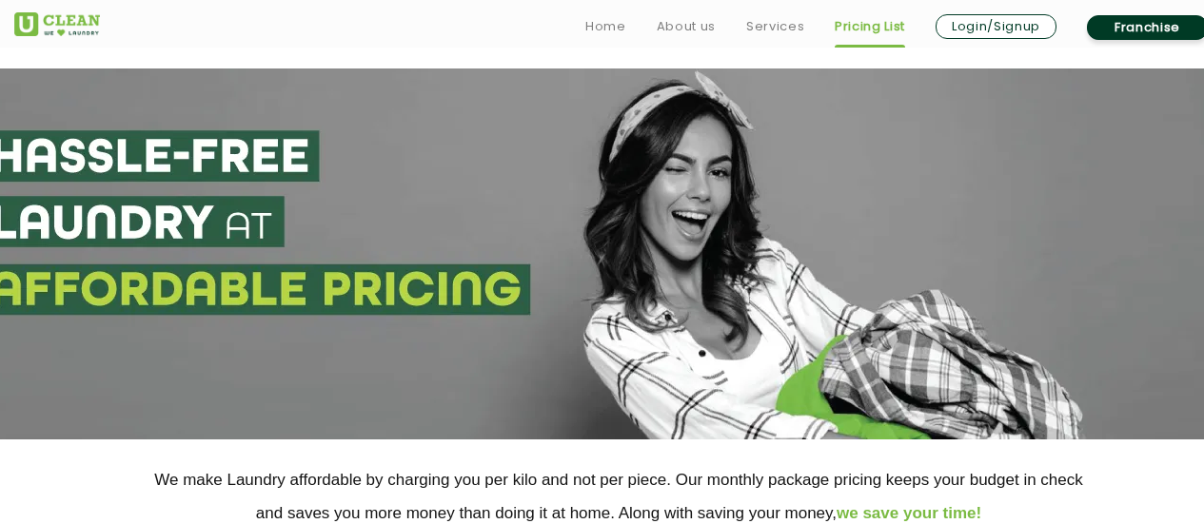 This screenshot has width=1204, height=524. Describe the element at coordinates (686, 27) in the screenshot. I see `a: About us` at that location.